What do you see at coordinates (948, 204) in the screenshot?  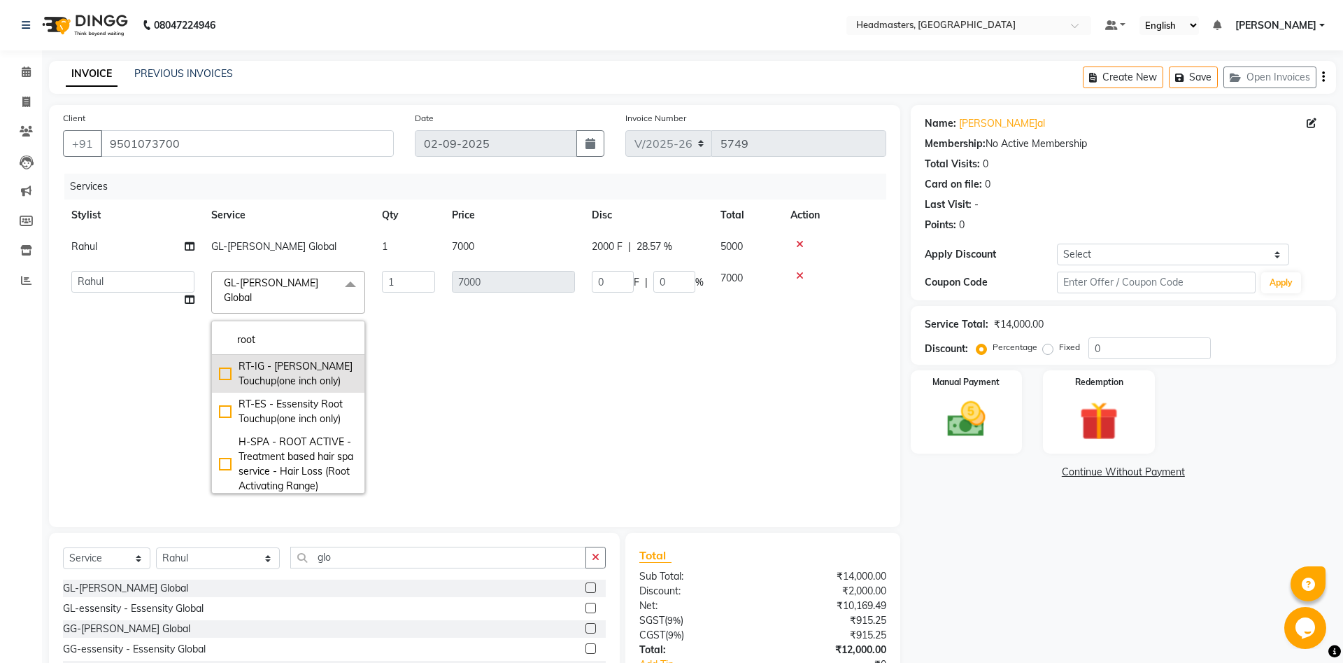 I see `div: Last Visit:` at bounding box center [948, 204].